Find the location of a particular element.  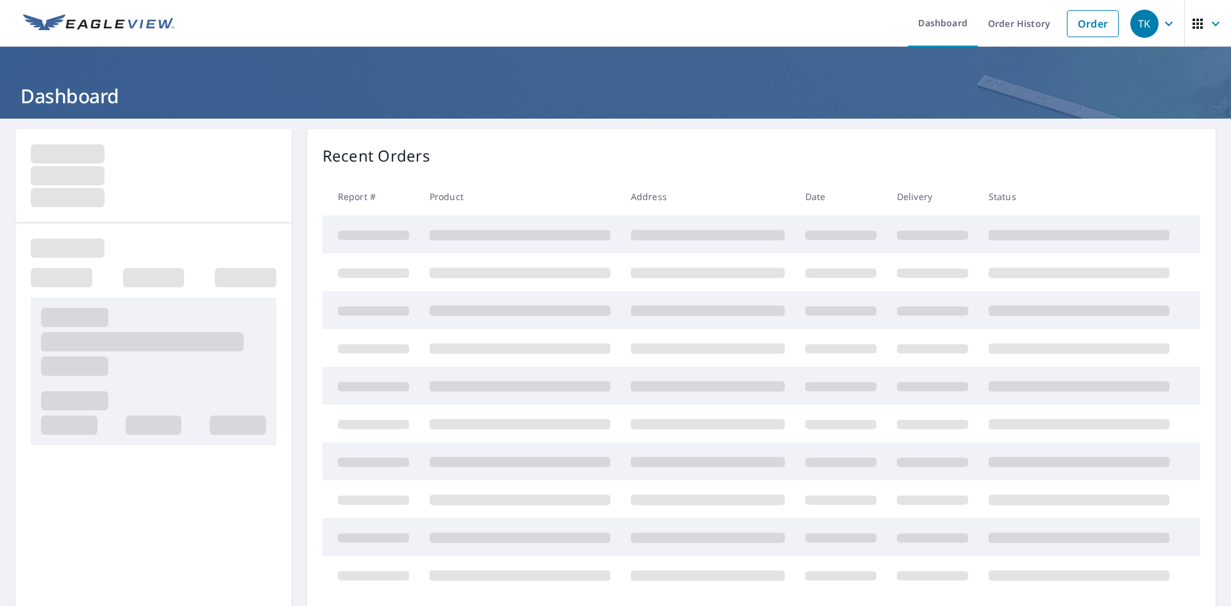

th: Delivery is located at coordinates (932, 196).